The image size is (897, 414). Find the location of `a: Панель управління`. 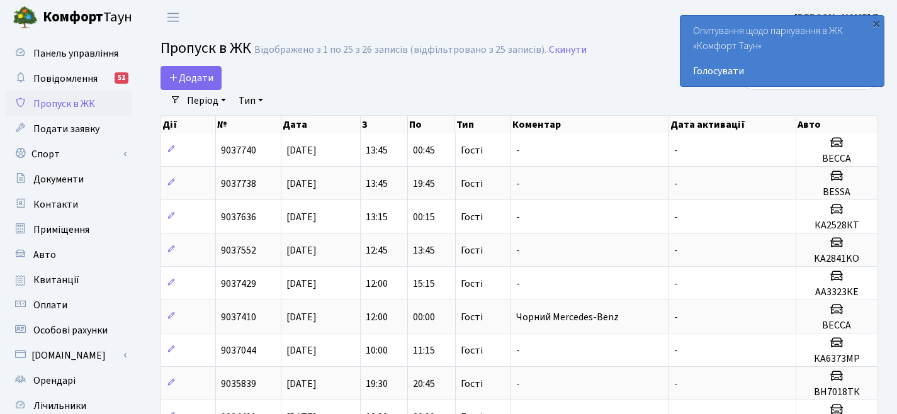

a: Панель управління is located at coordinates (69, 54).